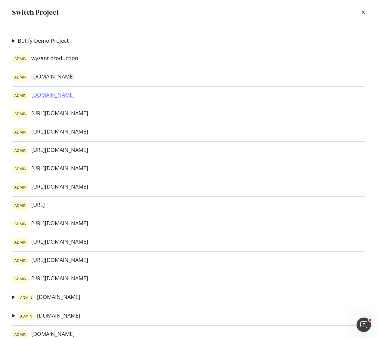 The height and width of the screenshot is (338, 377). What do you see at coordinates (40, 41) in the screenshot?
I see `summary: Botify Demo Project` at bounding box center [40, 41].